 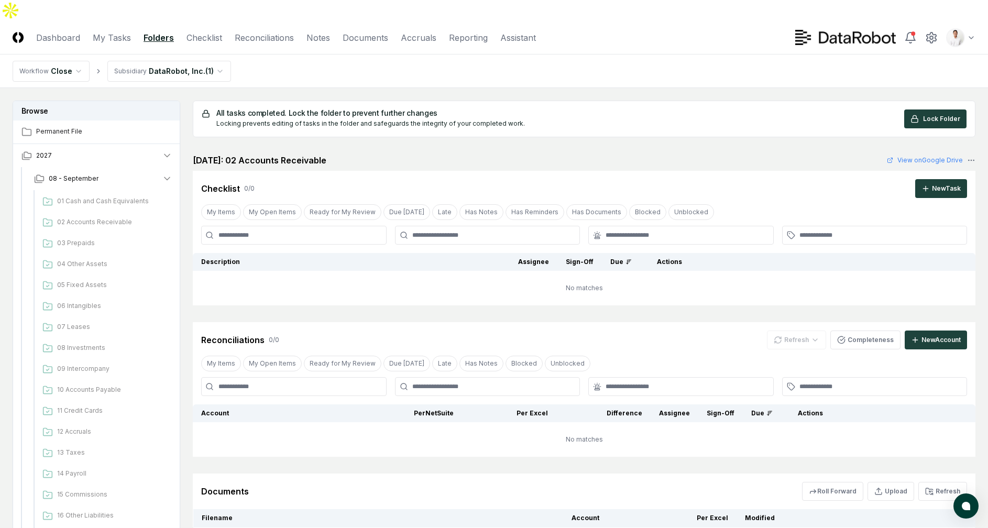 What do you see at coordinates (318, 38) in the screenshot?
I see `a: Notes` at bounding box center [318, 38].